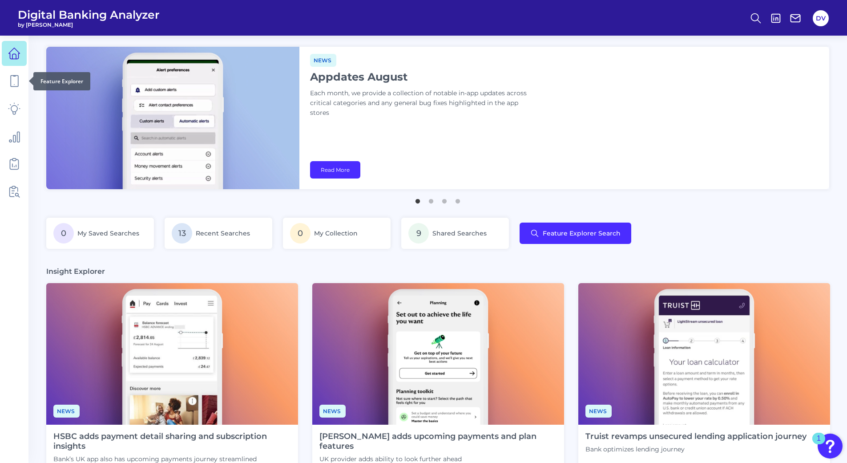 This screenshot has width=847, height=463. I want to click on img: News - Phone.png, so click(172, 354).